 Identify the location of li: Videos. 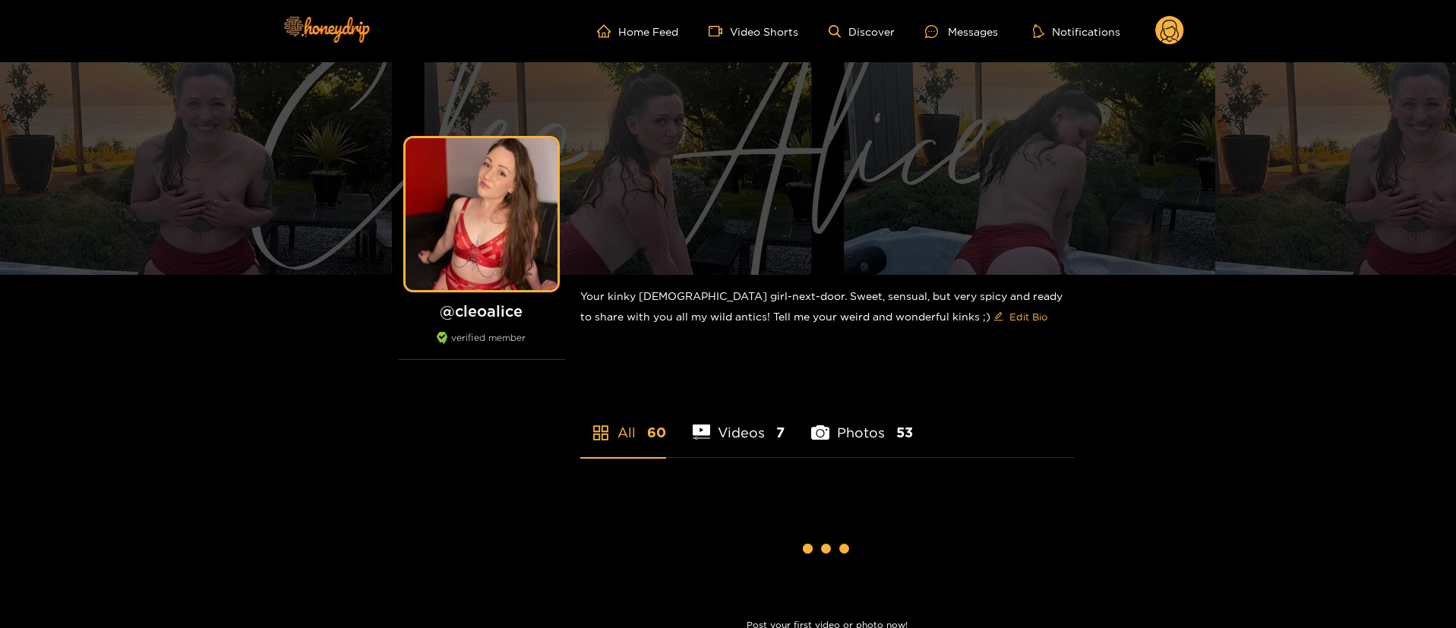
(739, 423).